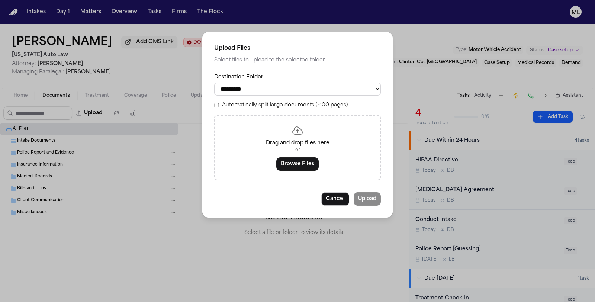  I want to click on p: Select files to upload to the selected folder., so click(297, 60).